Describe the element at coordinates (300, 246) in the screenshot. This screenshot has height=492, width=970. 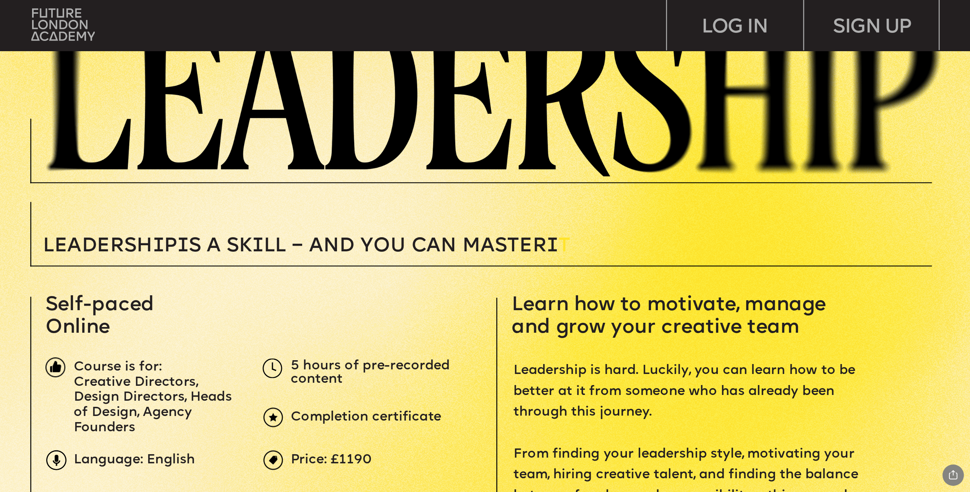
I see `span: Leadersh p s a sk ll – and you can MASTER` at that location.